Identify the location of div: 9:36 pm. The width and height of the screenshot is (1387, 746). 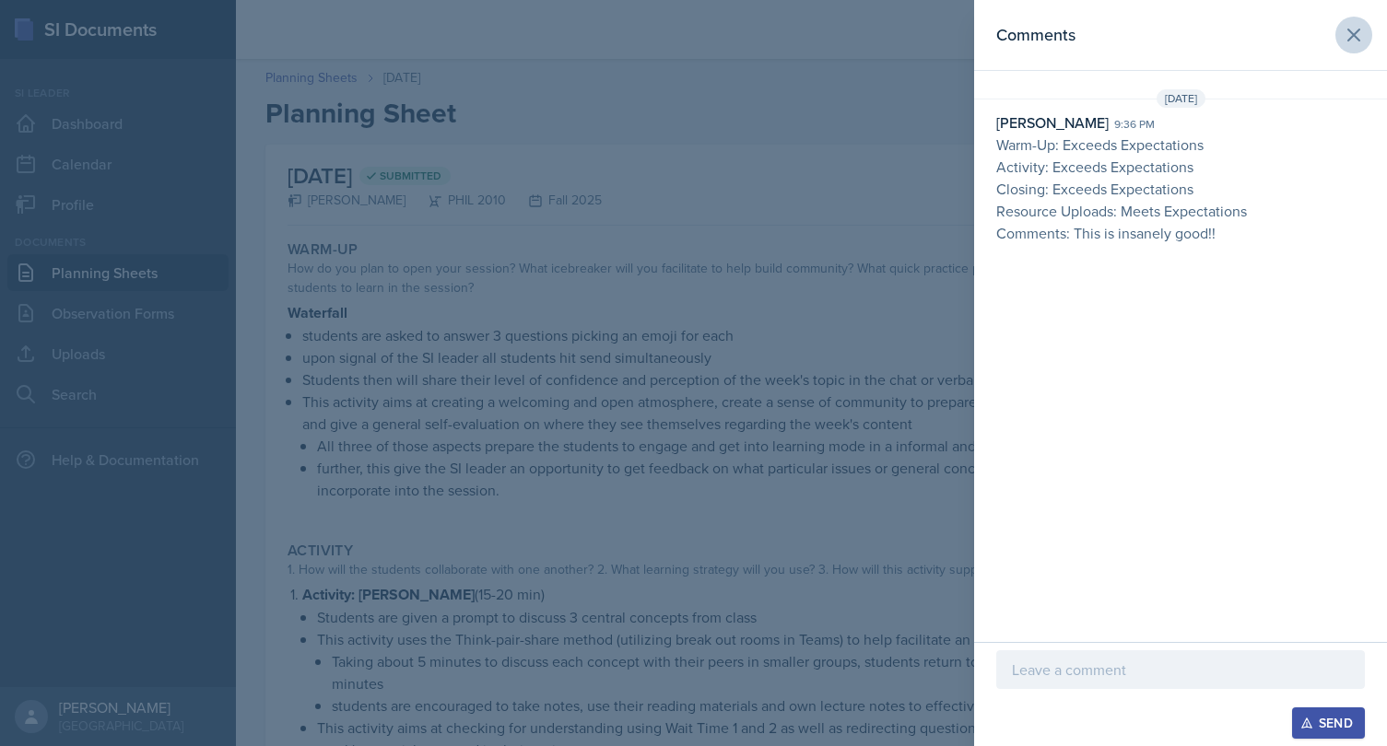
(1134, 124).